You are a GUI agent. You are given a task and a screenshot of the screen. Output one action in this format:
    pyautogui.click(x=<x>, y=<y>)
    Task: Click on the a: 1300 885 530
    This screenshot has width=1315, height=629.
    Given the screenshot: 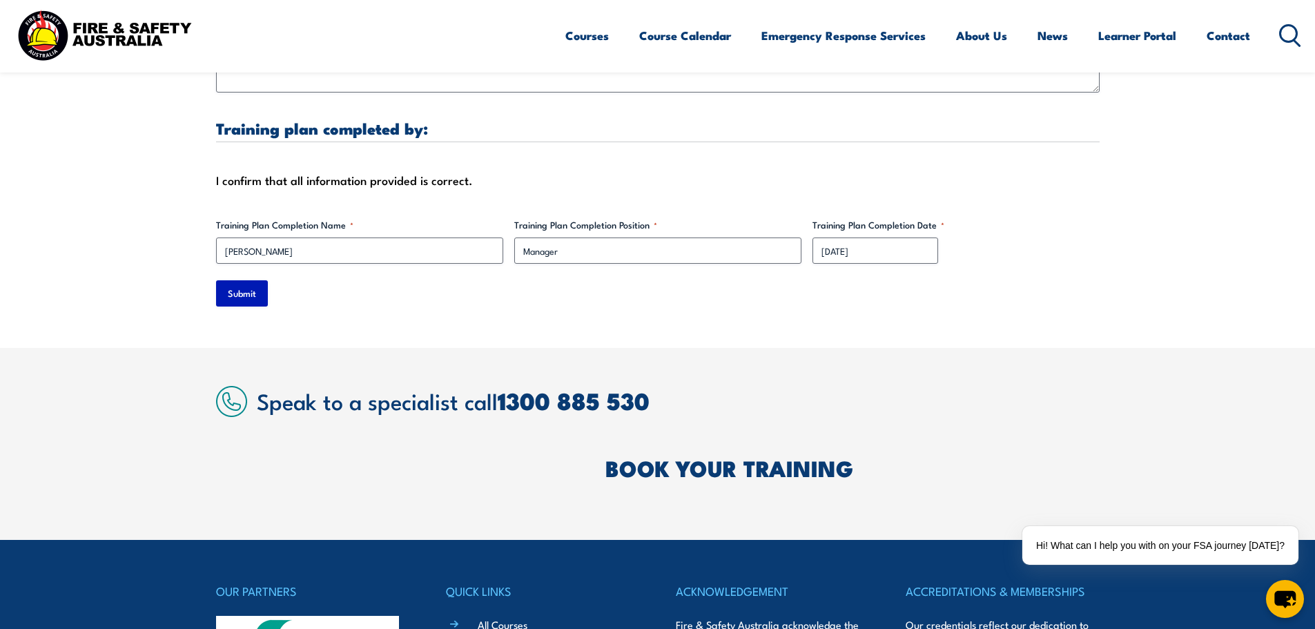 What is the action you would take?
    pyautogui.click(x=574, y=400)
    